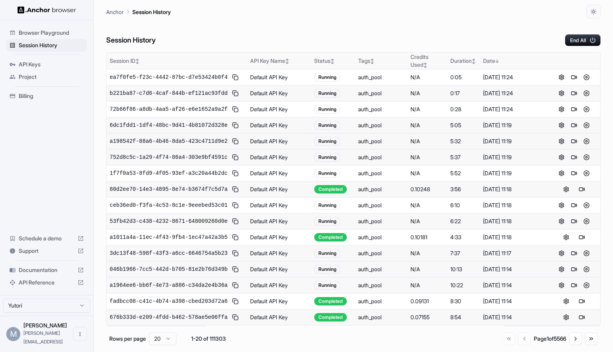 This screenshot has width=613, height=352. I want to click on span: Browser Playground, so click(51, 33).